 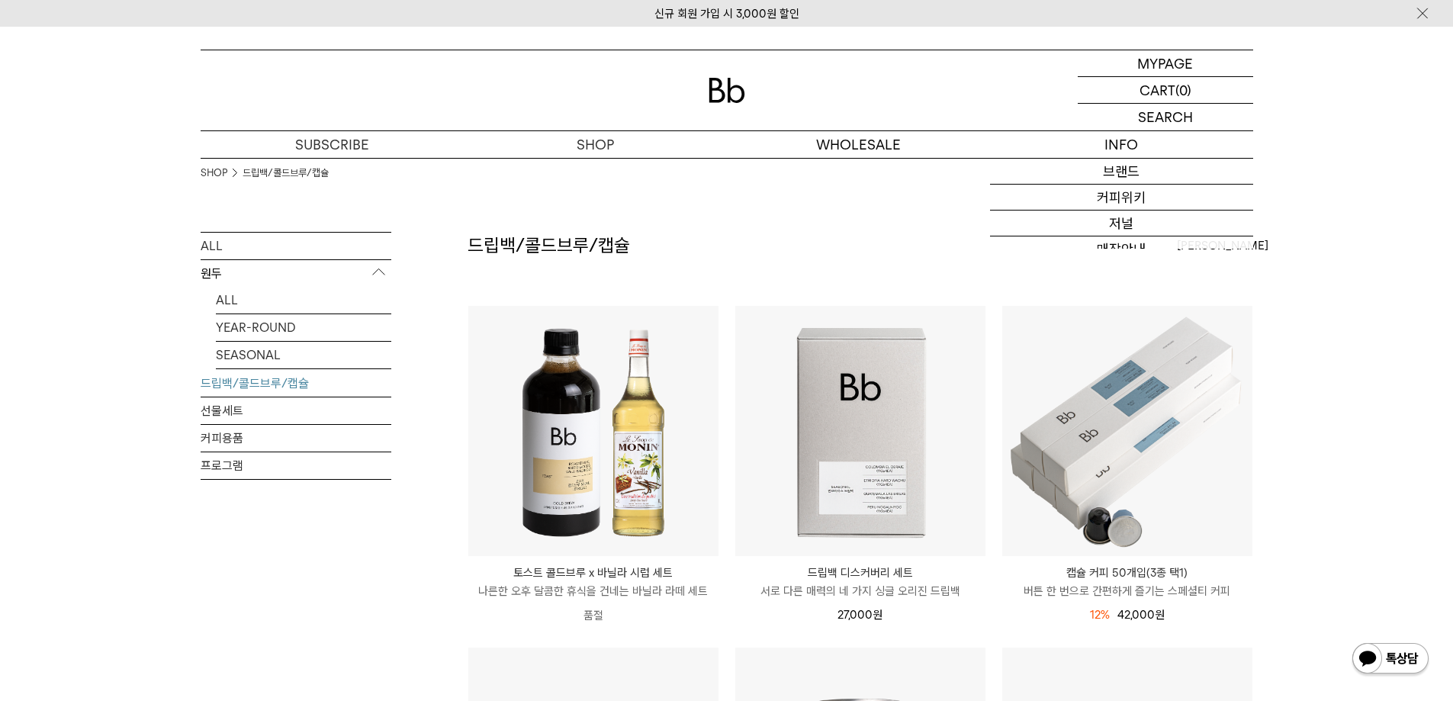 I want to click on p: 토스트 콜드브루 x 바닐라 시럽 세트, so click(x=593, y=573).